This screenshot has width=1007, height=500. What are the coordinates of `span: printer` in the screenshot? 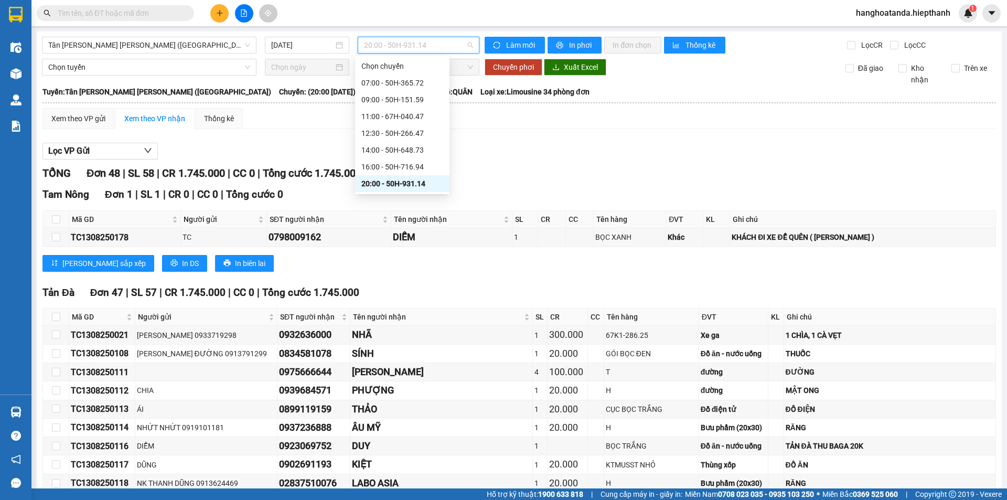 It's located at (227, 263).